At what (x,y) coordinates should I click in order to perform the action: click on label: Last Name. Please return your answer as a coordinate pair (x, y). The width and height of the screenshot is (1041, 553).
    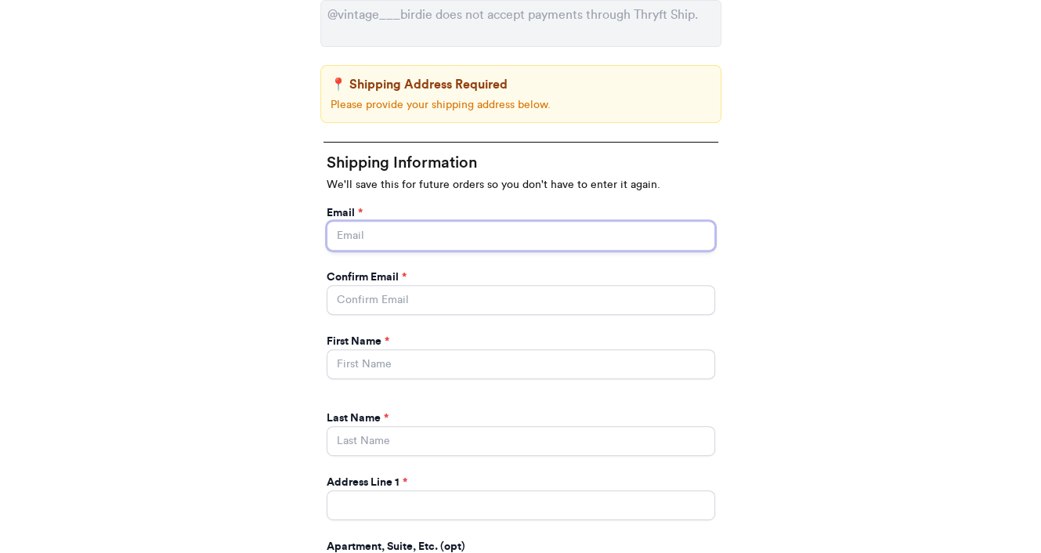
    Looking at the image, I should click on (357, 418).